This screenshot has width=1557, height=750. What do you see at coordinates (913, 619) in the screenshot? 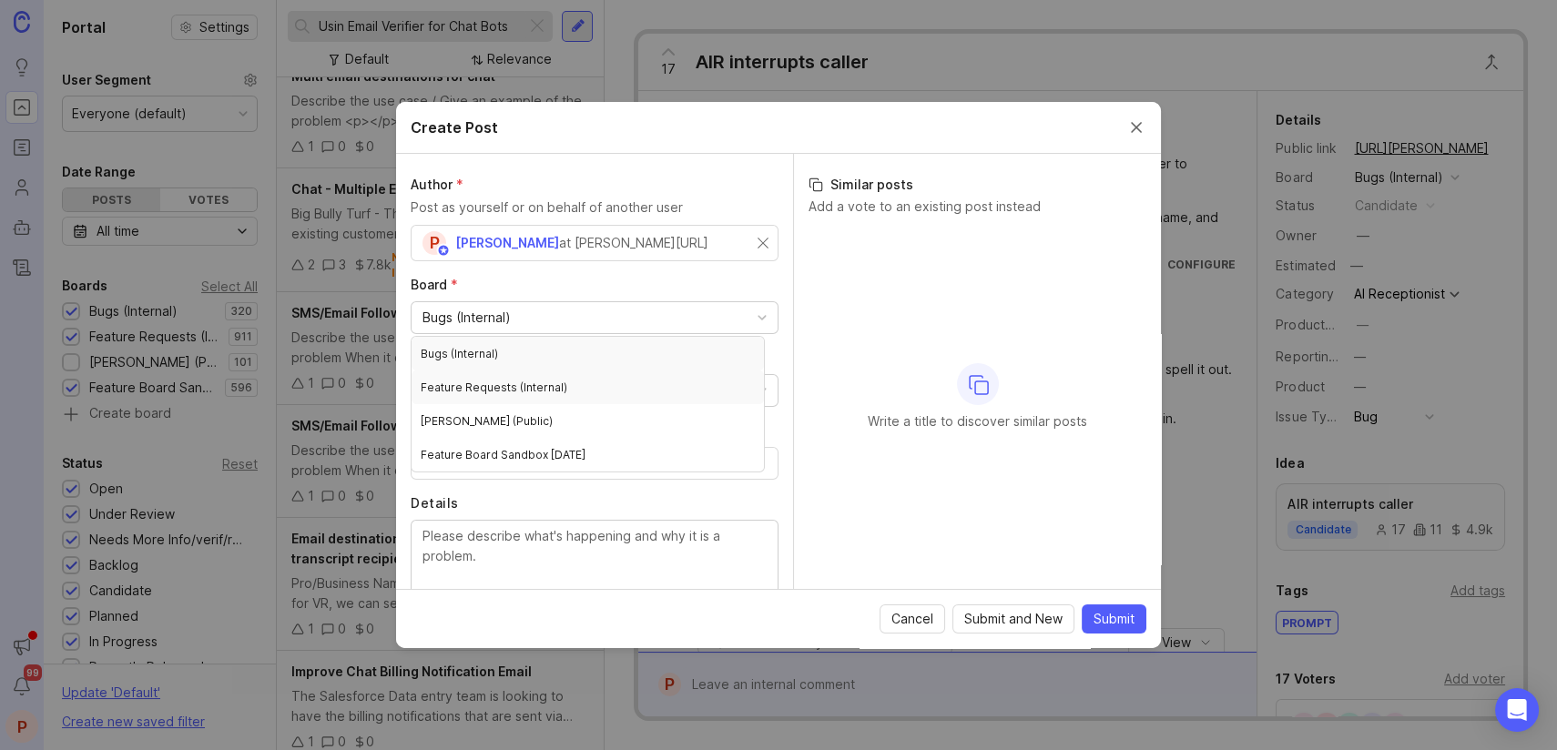
I see `span: Cancel` at bounding box center [913, 619].